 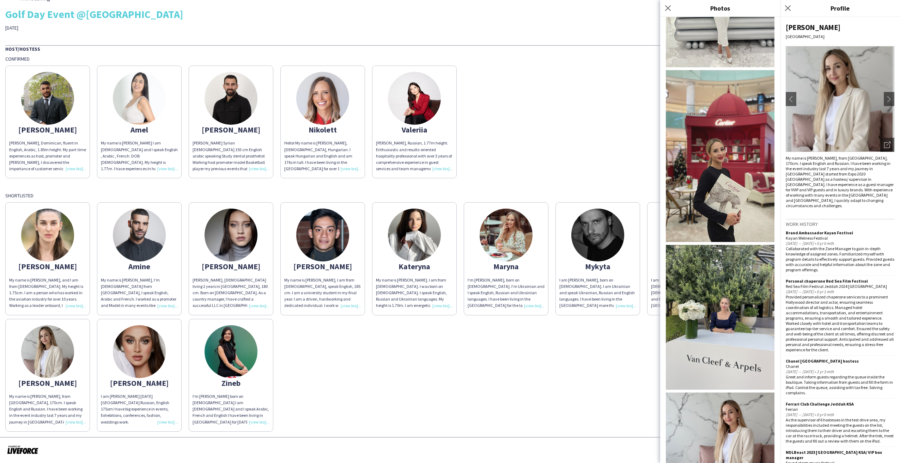 What do you see at coordinates (414, 130) in the screenshot?
I see `div: Valeriia` at bounding box center [414, 130].